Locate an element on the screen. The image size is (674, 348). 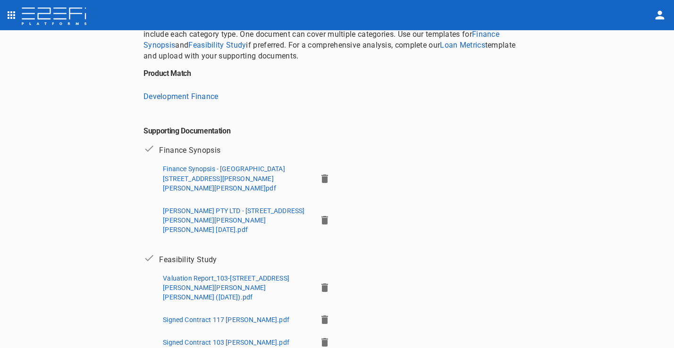
p: Finance Synopsis is located at coordinates (190, 150).